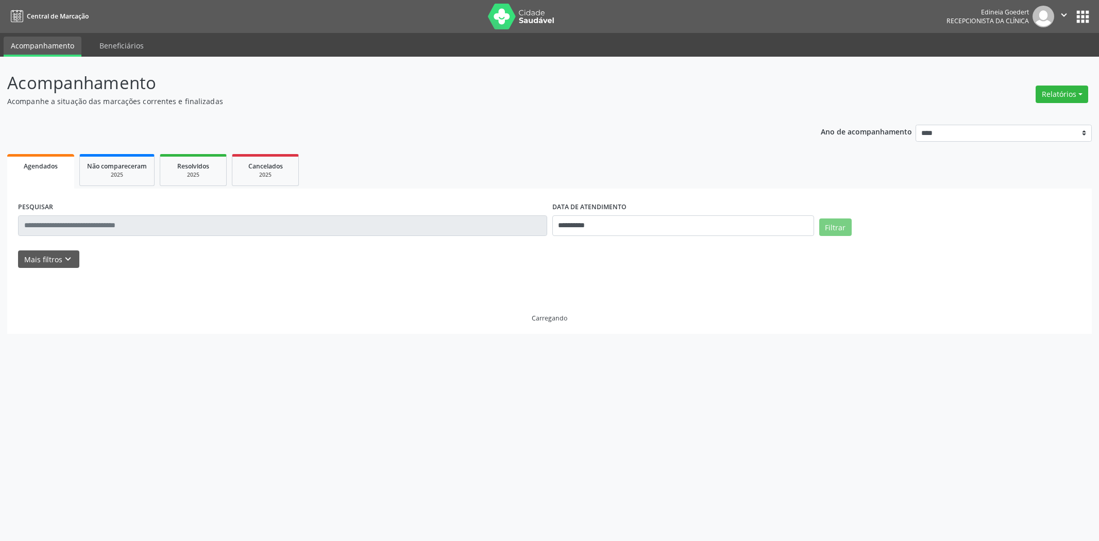 The width and height of the screenshot is (1099, 541). Describe the element at coordinates (387, 101) in the screenshot. I see `p: Acompanhe a situação das marcações correntes e finalizadas` at that location.